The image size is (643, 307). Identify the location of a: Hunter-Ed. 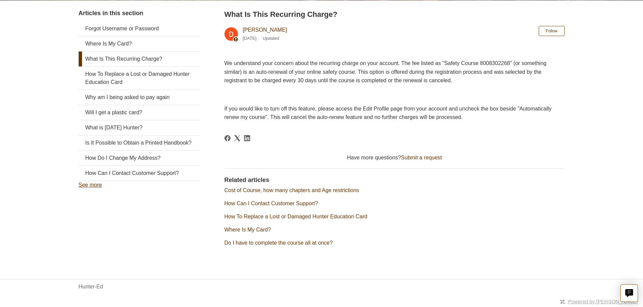
(91, 287).